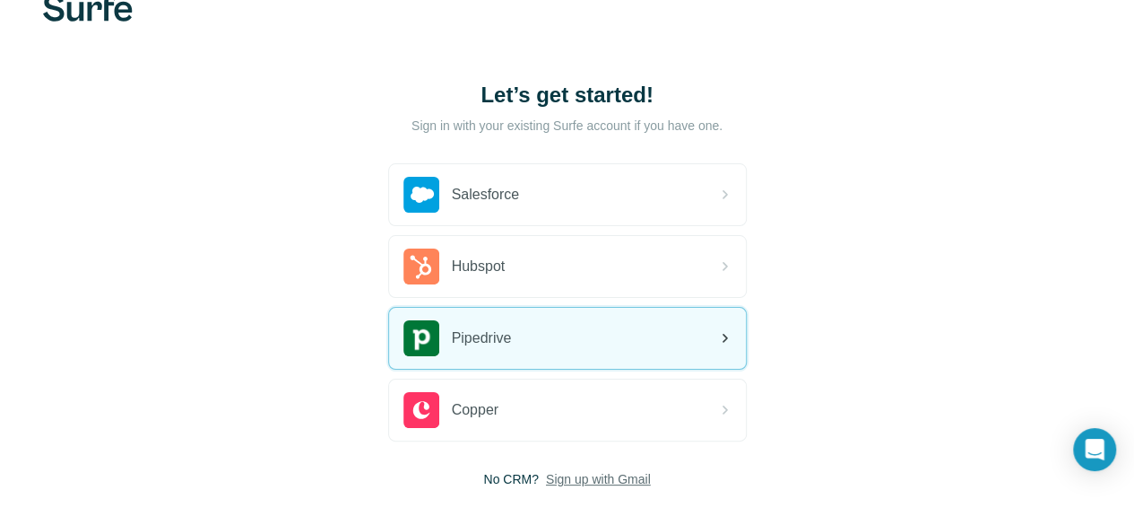 Image resolution: width=1134 pixels, height=525 pixels. What do you see at coordinates (486, 195) in the screenshot?
I see `span: Salesforce` at bounding box center [486, 195].